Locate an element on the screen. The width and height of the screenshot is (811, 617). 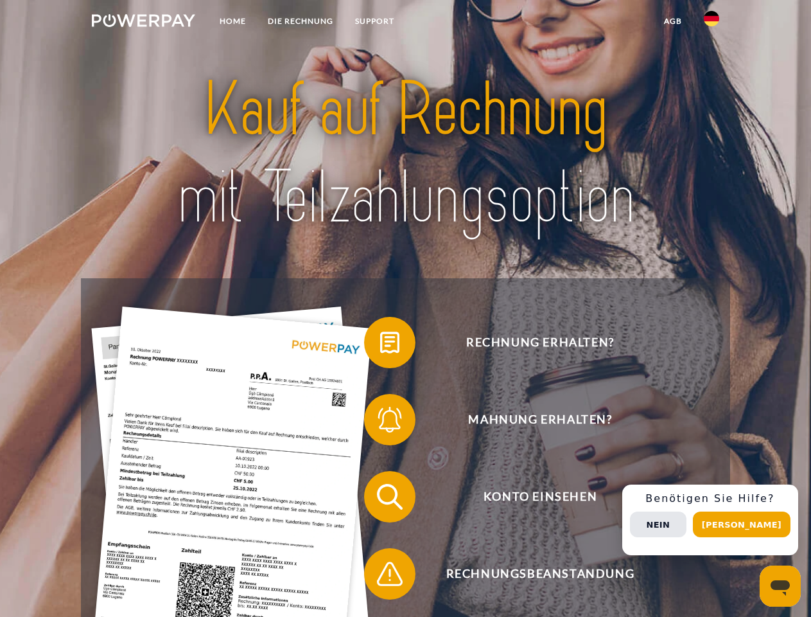
img: qb_bell.svg is located at coordinates (390, 419).